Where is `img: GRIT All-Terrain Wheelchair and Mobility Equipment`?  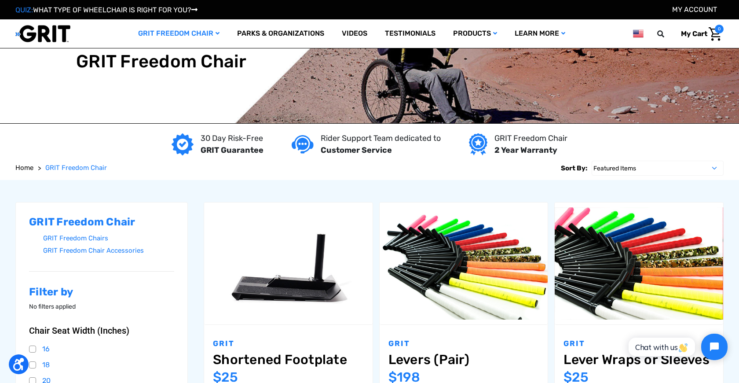 img: GRIT All-Terrain Wheelchair and Mobility Equipment is located at coordinates (43, 33).